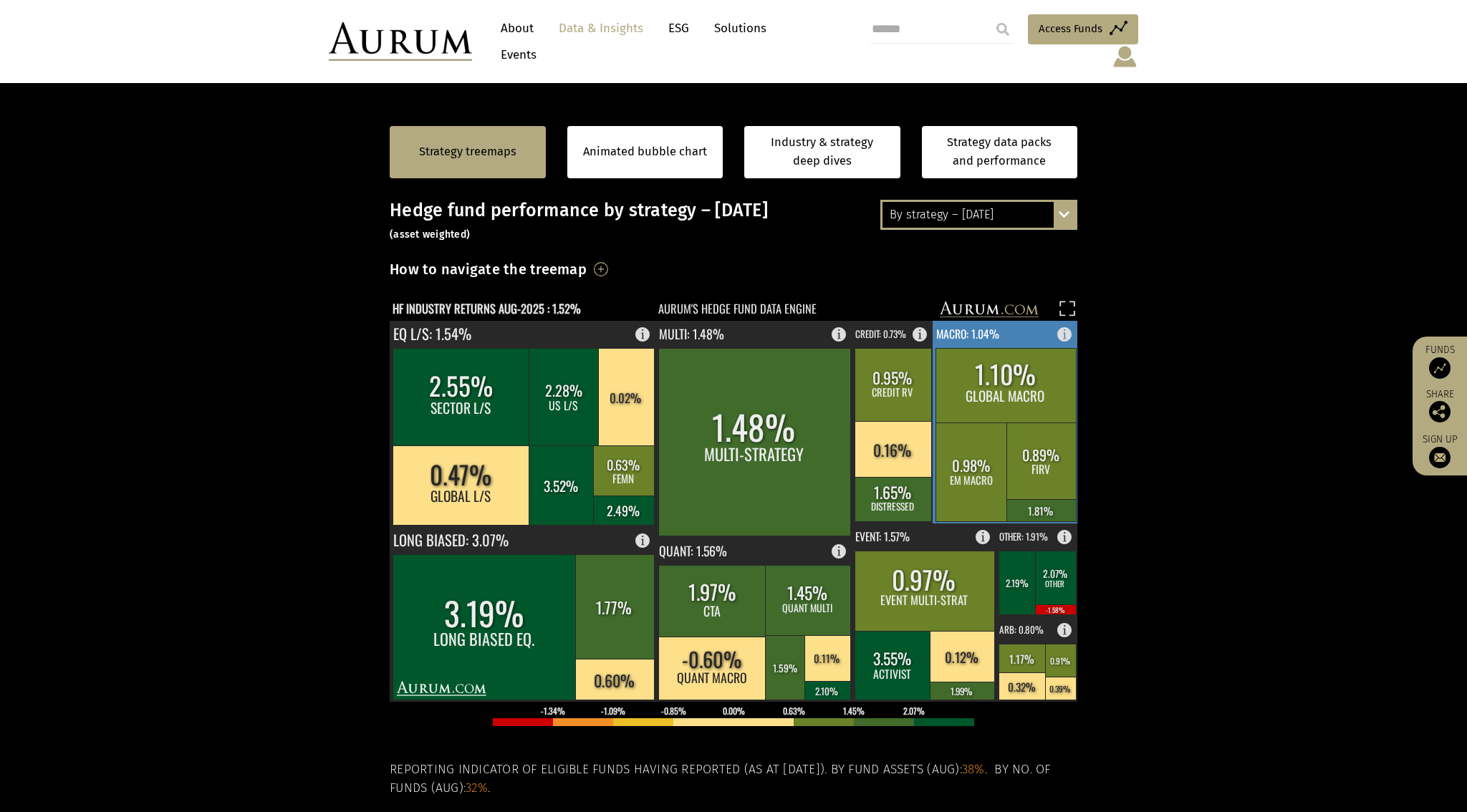  What do you see at coordinates (1439, 368) in the screenshot?
I see `img: Access Funds` at bounding box center [1439, 368].